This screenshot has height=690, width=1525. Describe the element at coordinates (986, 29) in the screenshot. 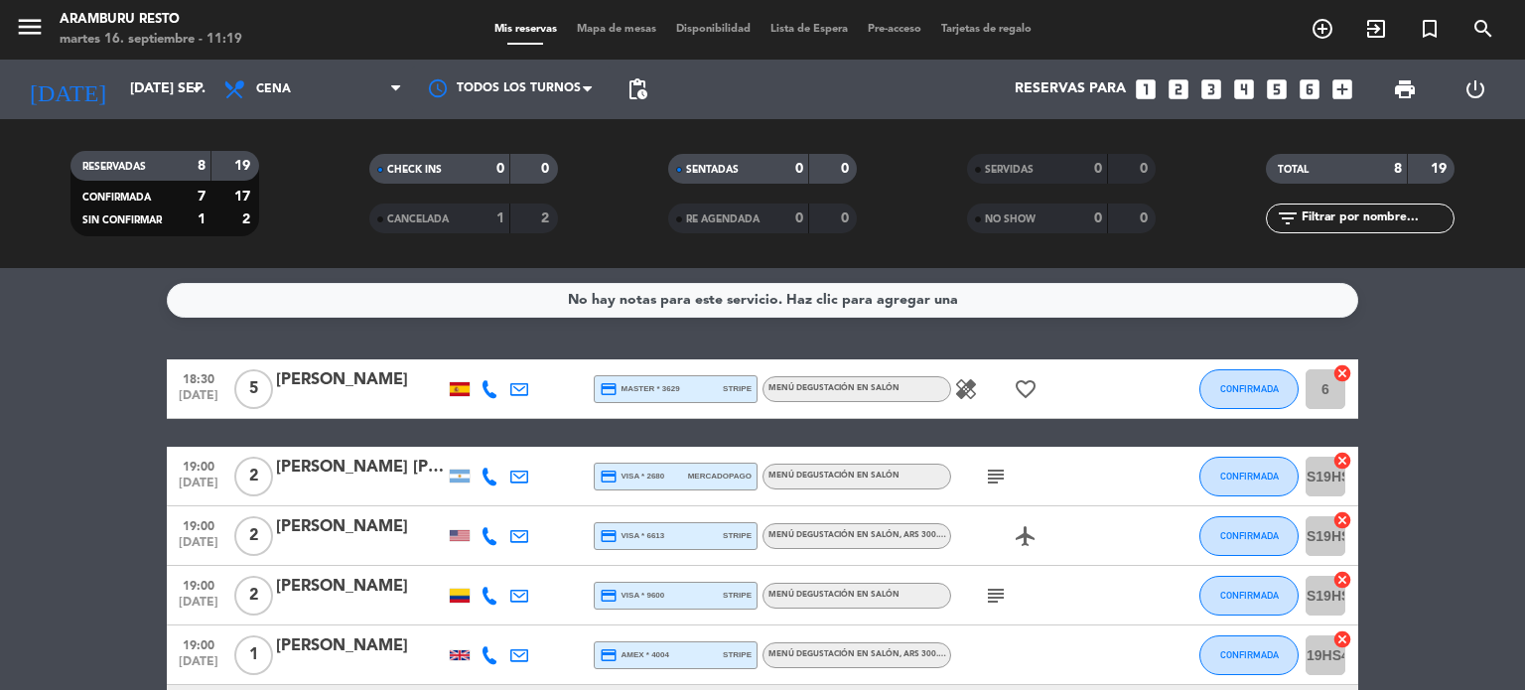

I see `span: Tarjetas de regalo` at that location.